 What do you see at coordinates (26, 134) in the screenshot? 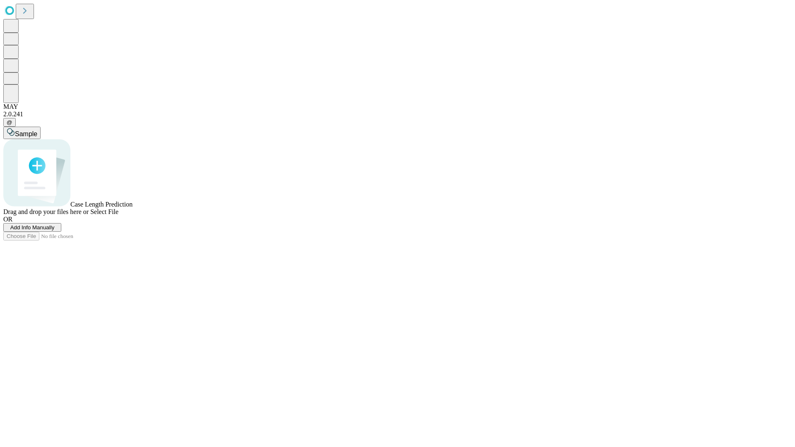
I see `span: Sample` at bounding box center [26, 134].